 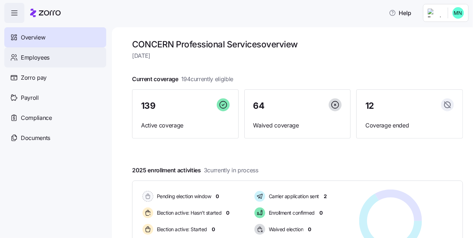 What do you see at coordinates (435, 13) in the screenshot?
I see `img: Employer logo` at bounding box center [435, 13].